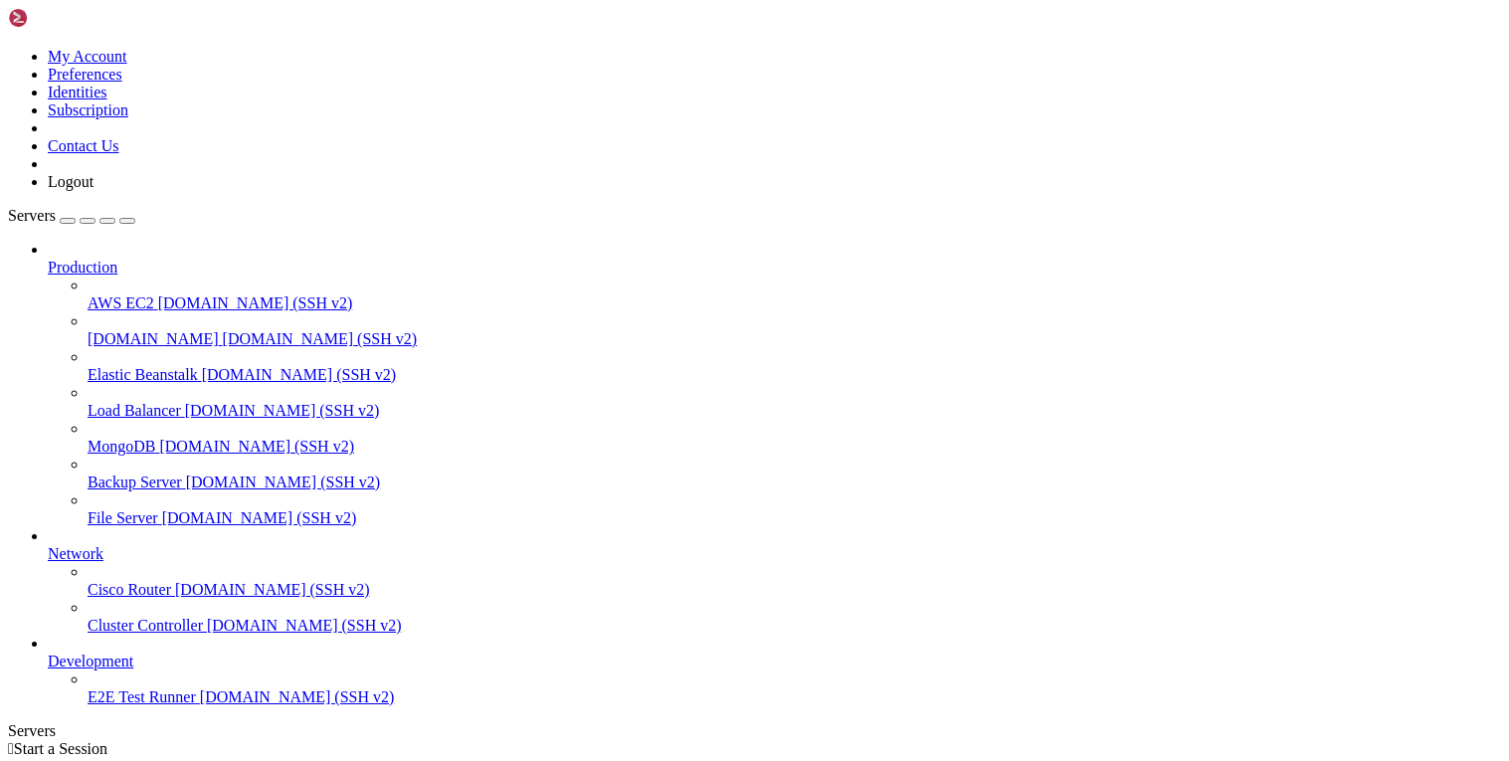  Describe the element at coordinates (134, 481) in the screenshot. I see `span: Backup Server` at that location.